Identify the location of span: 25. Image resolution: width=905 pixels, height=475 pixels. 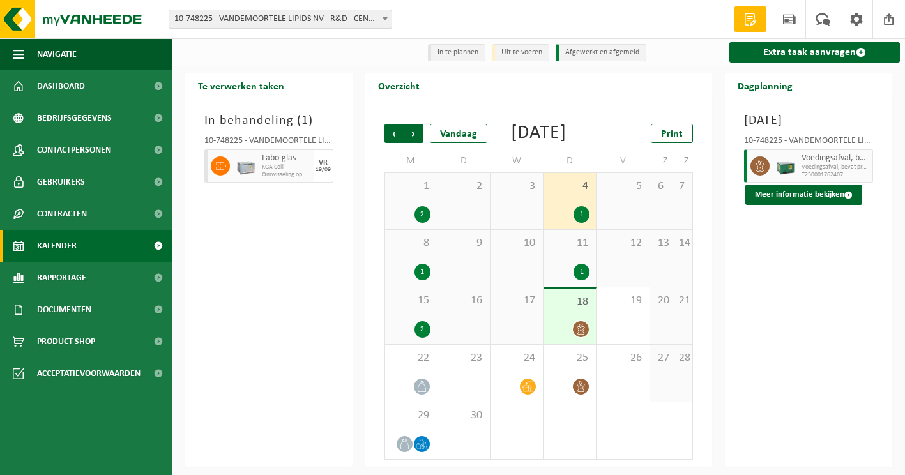
(570, 358).